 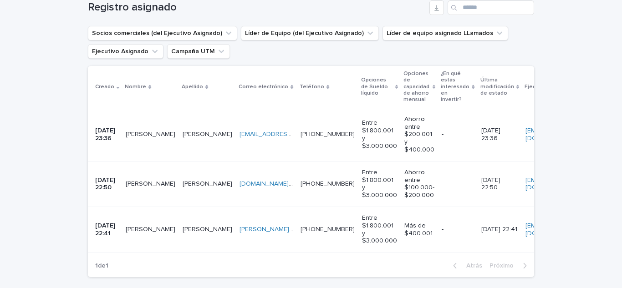 I want to click on p: Yennifer Morales, so click(x=151, y=183).